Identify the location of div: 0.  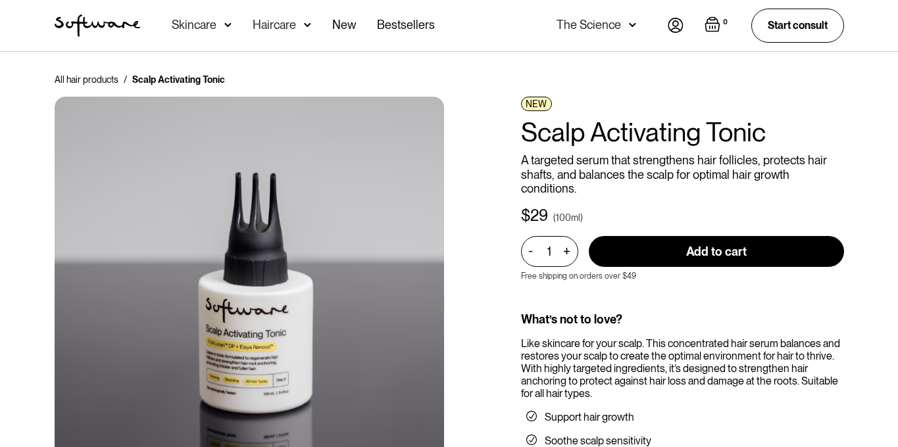
(725, 22).